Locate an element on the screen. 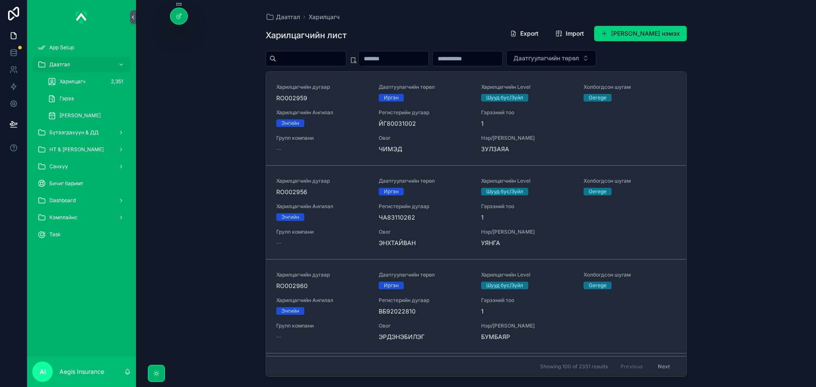 This screenshot has height=387, width=816. button: Import is located at coordinates (569, 34).